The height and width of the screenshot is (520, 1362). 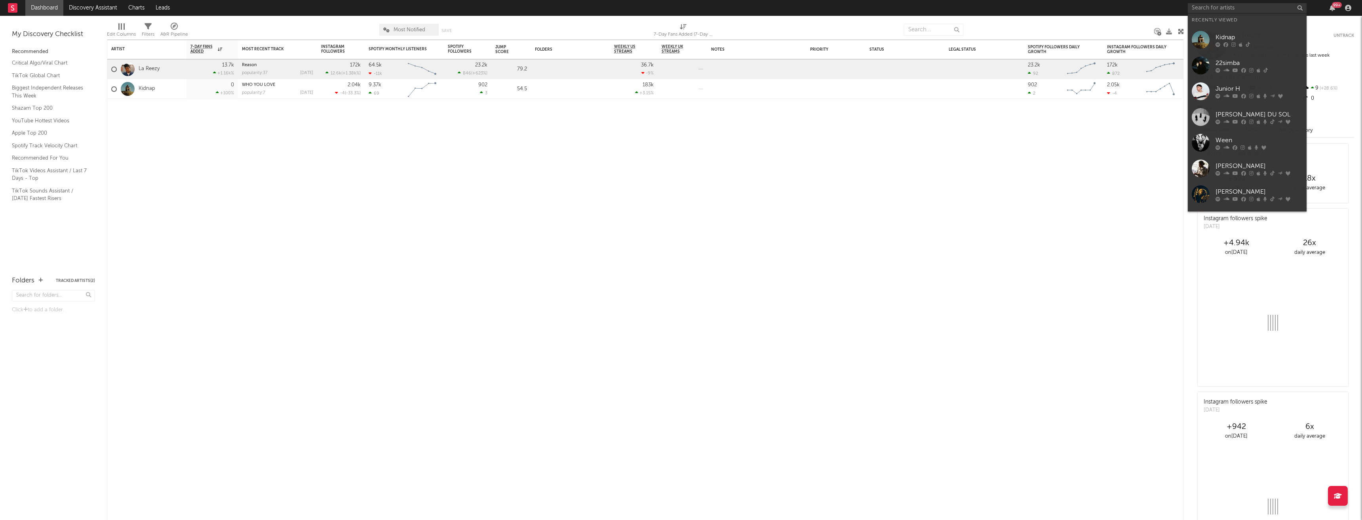 I want to click on div: 79.2, so click(x=511, y=69).